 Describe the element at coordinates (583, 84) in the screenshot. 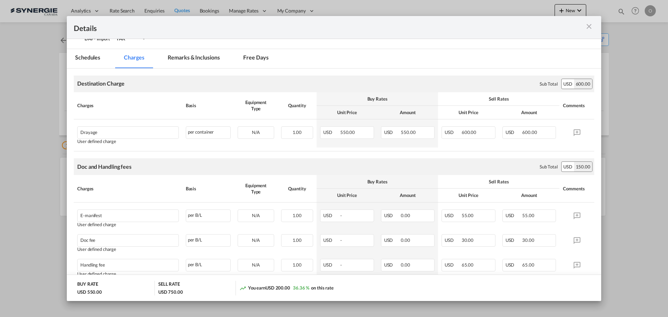

I see `div: 600.00` at that location.